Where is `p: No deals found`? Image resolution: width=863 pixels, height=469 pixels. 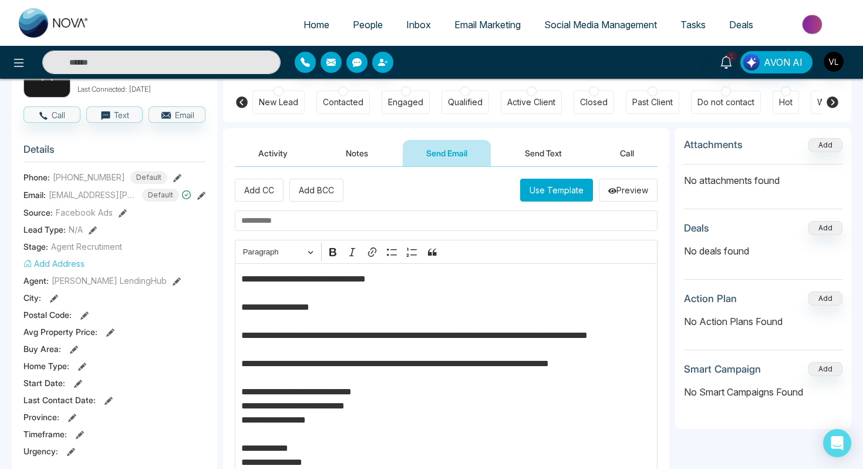
p: No deals found is located at coordinates (764, 251).